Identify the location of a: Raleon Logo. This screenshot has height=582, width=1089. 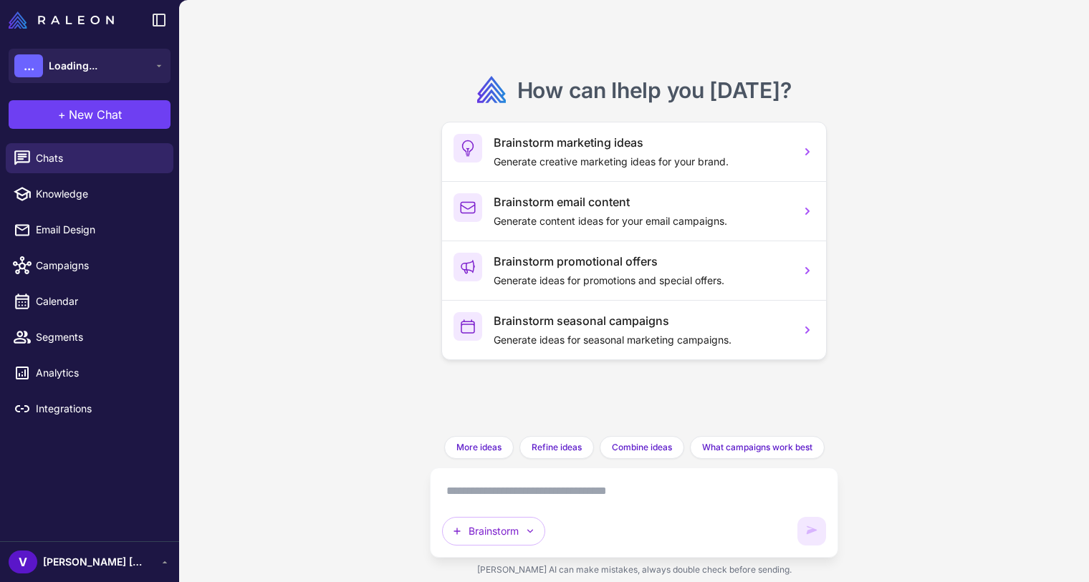
(64, 20).